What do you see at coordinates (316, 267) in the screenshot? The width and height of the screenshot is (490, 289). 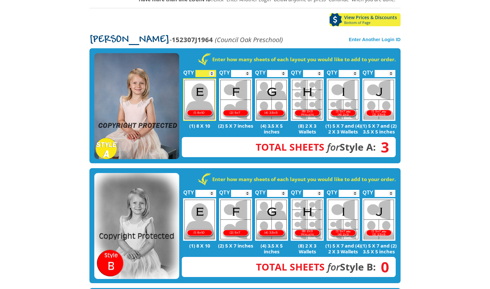 I see `strong: Style B:` at bounding box center [316, 267].